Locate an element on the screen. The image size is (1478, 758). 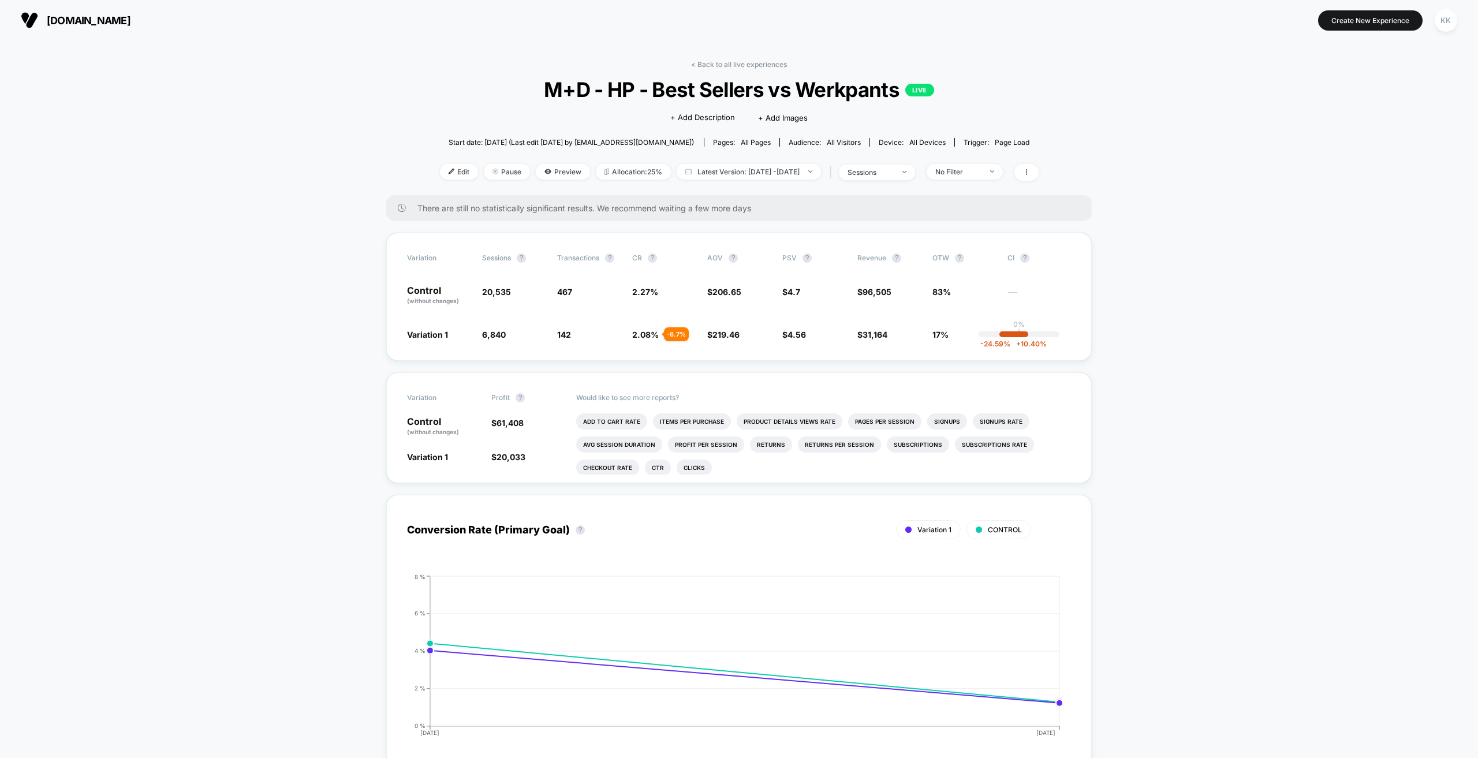
li: Signups Rate is located at coordinates (1001, 421).